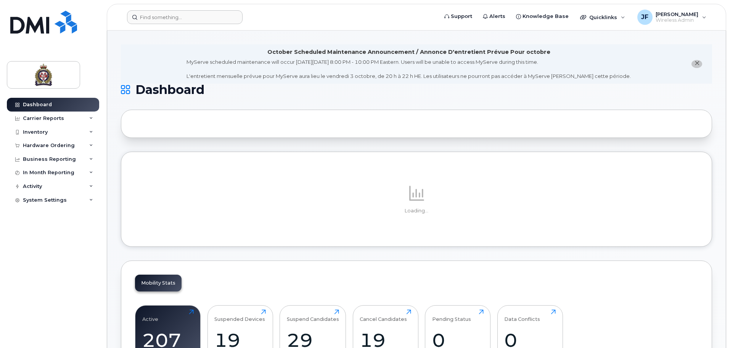 This screenshot has width=730, height=348. Describe the element at coordinates (452, 315) in the screenshot. I see `div: Pending Status` at that location.